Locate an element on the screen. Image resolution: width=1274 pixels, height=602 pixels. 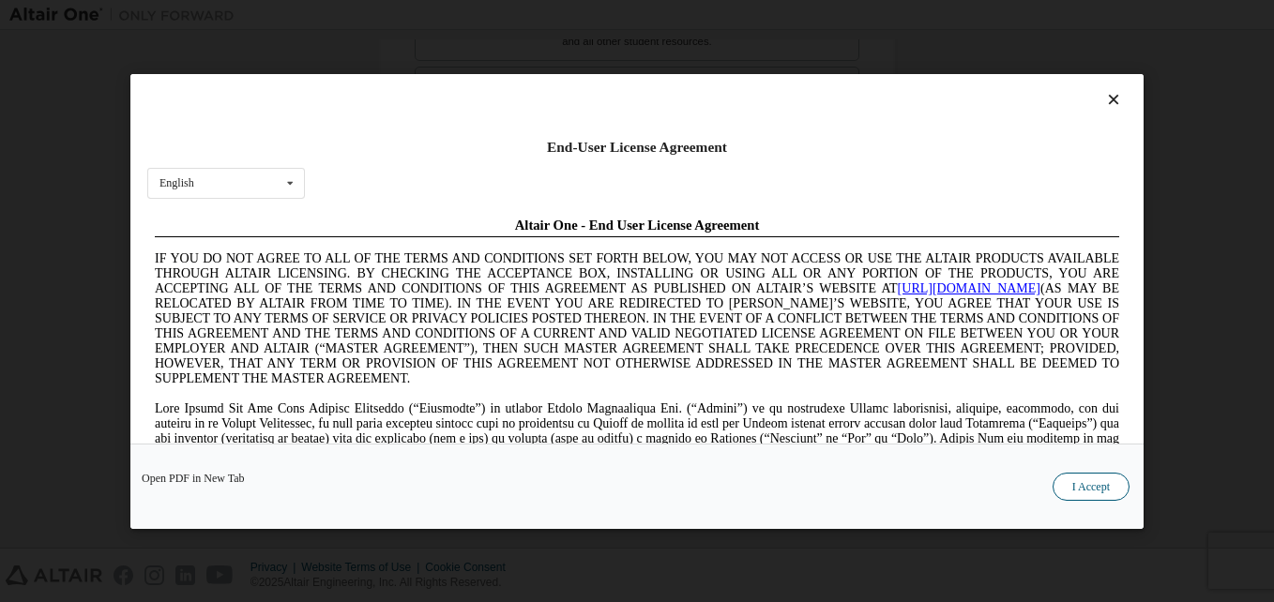
span: Lore Ipsumd Sit Ame Cons Adipisc Elitseddo (“Eiusmodte”) in utlabor Etdolo Magnaaliqua Eni. (“Adm... is located at coordinates (490, 258).